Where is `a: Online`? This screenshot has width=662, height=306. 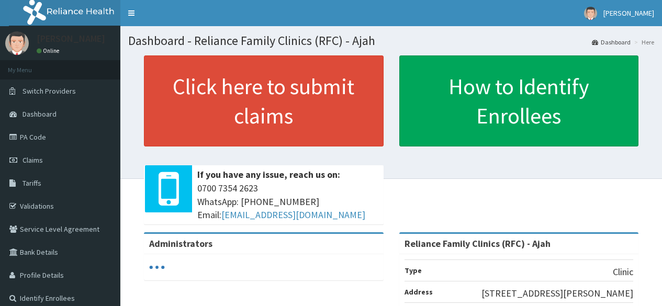 a: Online is located at coordinates (49, 51).